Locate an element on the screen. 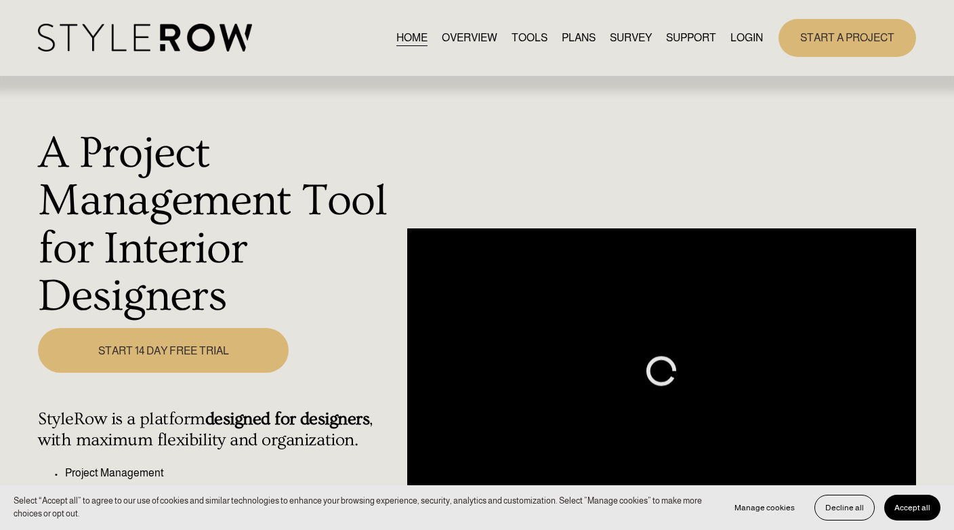  button: Accept all is located at coordinates (912, 508).